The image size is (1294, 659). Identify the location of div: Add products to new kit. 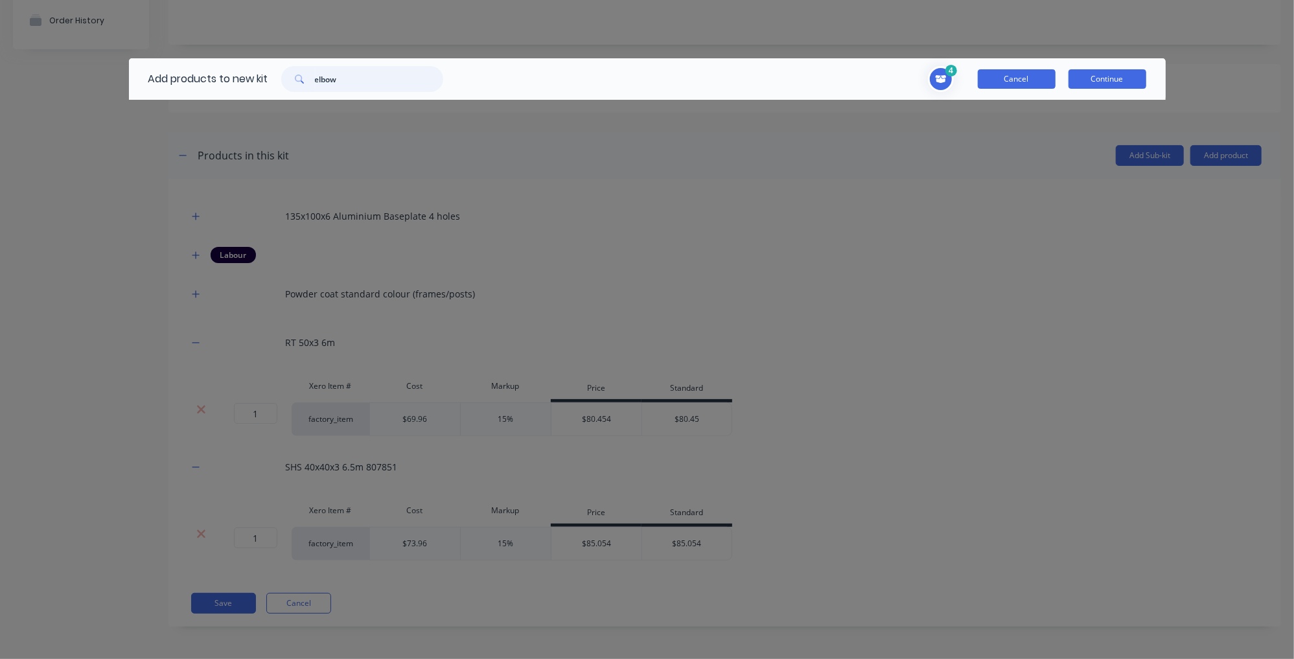
(198, 79).